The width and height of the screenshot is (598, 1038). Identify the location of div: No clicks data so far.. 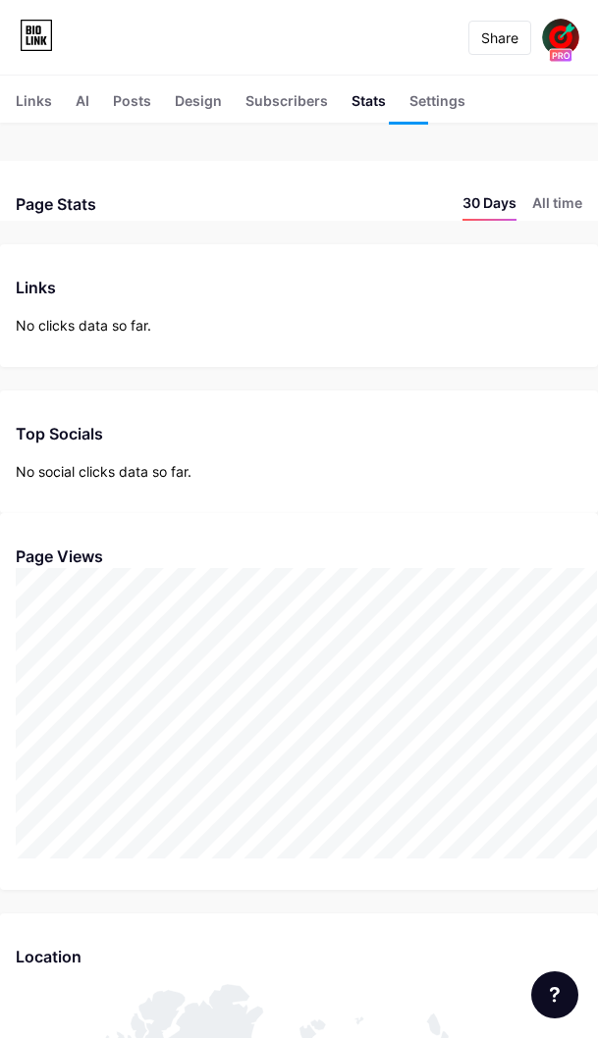
(298, 325).